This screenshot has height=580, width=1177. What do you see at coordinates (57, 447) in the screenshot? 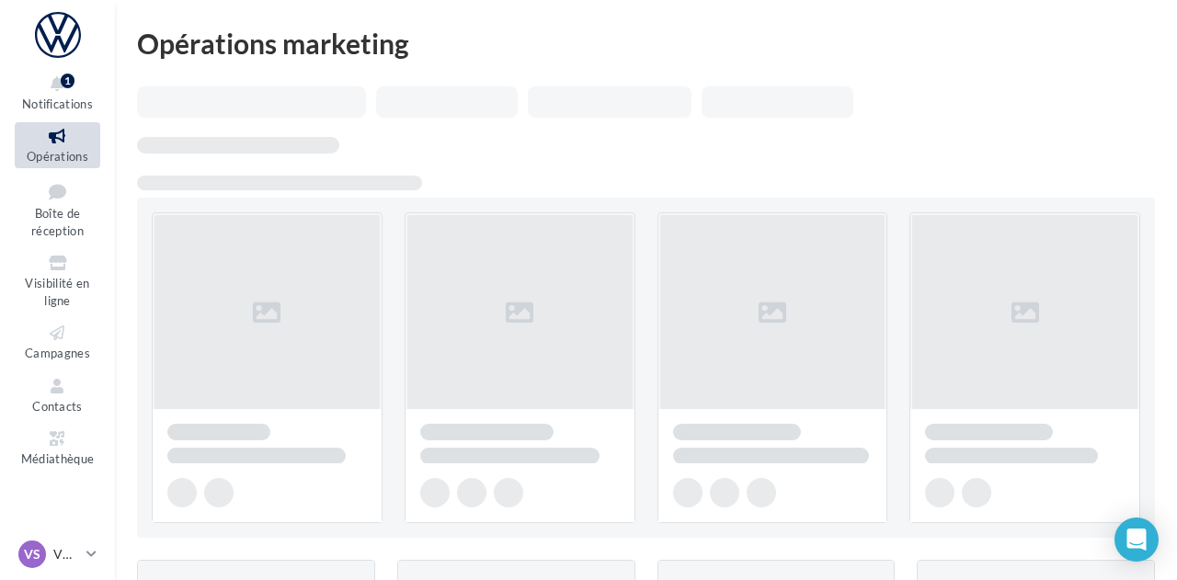
I see `a: Médiathèque` at bounding box center [57, 447].